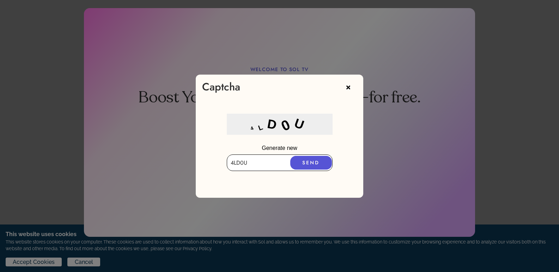  What do you see at coordinates (301, 125) in the screenshot?
I see `div: U` at bounding box center [301, 125].